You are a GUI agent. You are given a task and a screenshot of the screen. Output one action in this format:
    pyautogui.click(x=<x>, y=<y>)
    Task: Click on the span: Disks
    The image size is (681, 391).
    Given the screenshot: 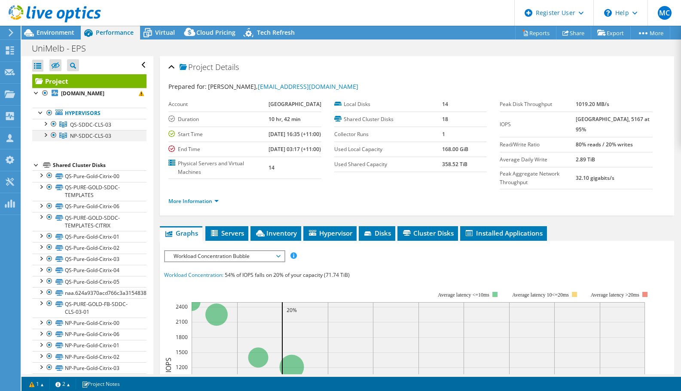 What is the action you would take?
    pyautogui.click(x=377, y=233)
    